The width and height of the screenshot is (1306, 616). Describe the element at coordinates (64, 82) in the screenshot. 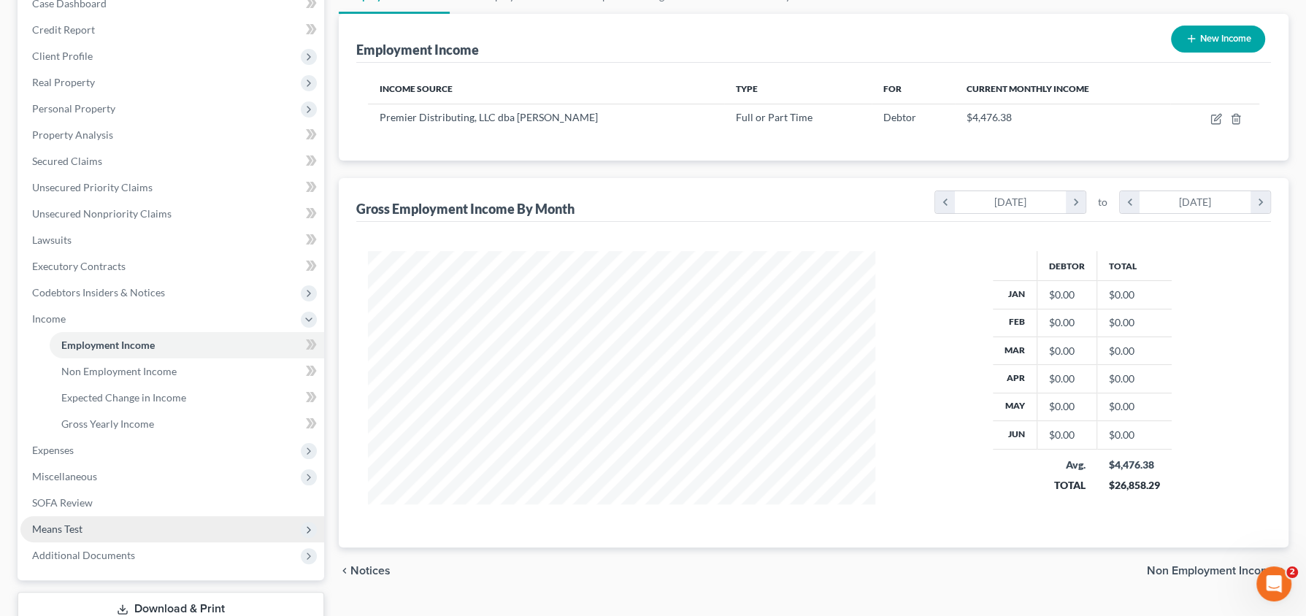

I see `span: Real Property` at that location.